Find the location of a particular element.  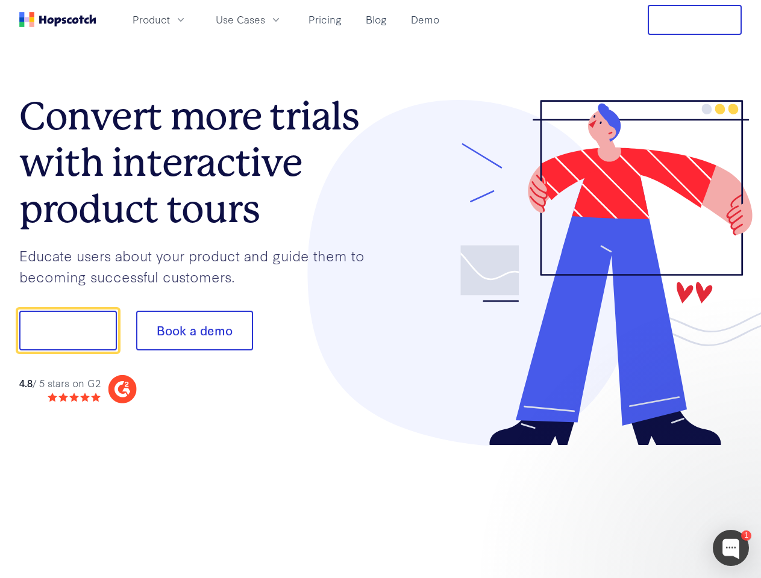

h1: Convert more trials with interactive product tours is located at coordinates (200, 163).